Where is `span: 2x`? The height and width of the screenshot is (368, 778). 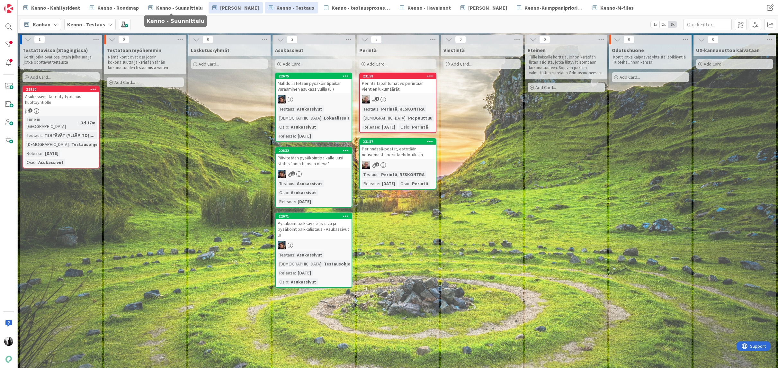 span: 2x is located at coordinates (663, 24).